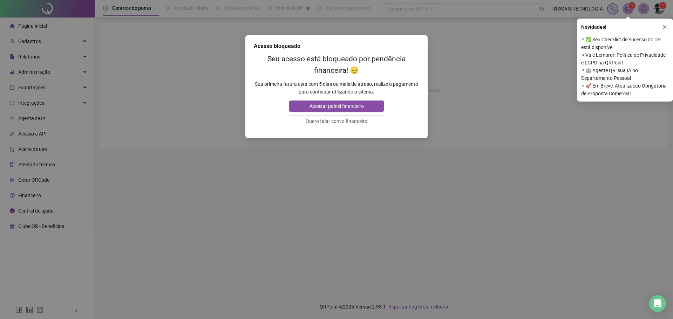  I want to click on div: v 4.0.25, so click(27, 14).